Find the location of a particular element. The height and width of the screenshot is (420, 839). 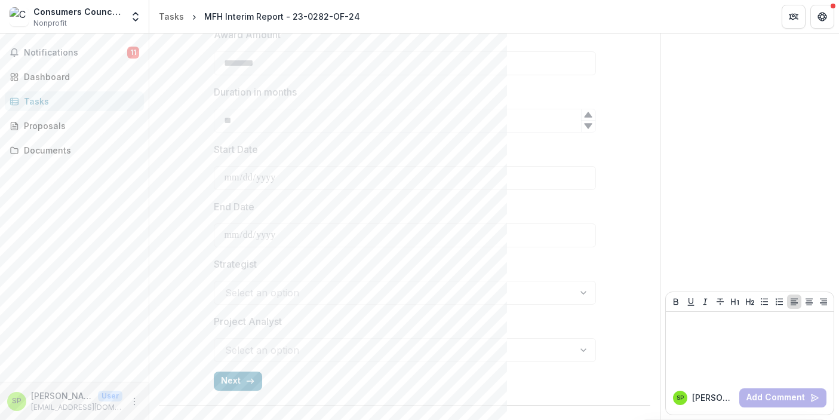

a: Documents is located at coordinates (74, 150).